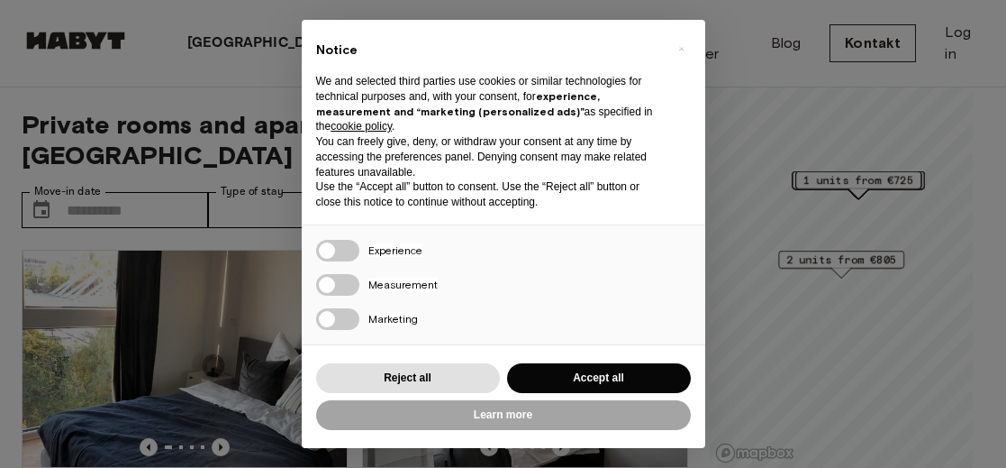  What do you see at coordinates (489, 195) in the screenshot?
I see `p: Use the “Accept all” button to consent. Use the “Reject all” button or close this notice to conti...` at bounding box center [489, 195].